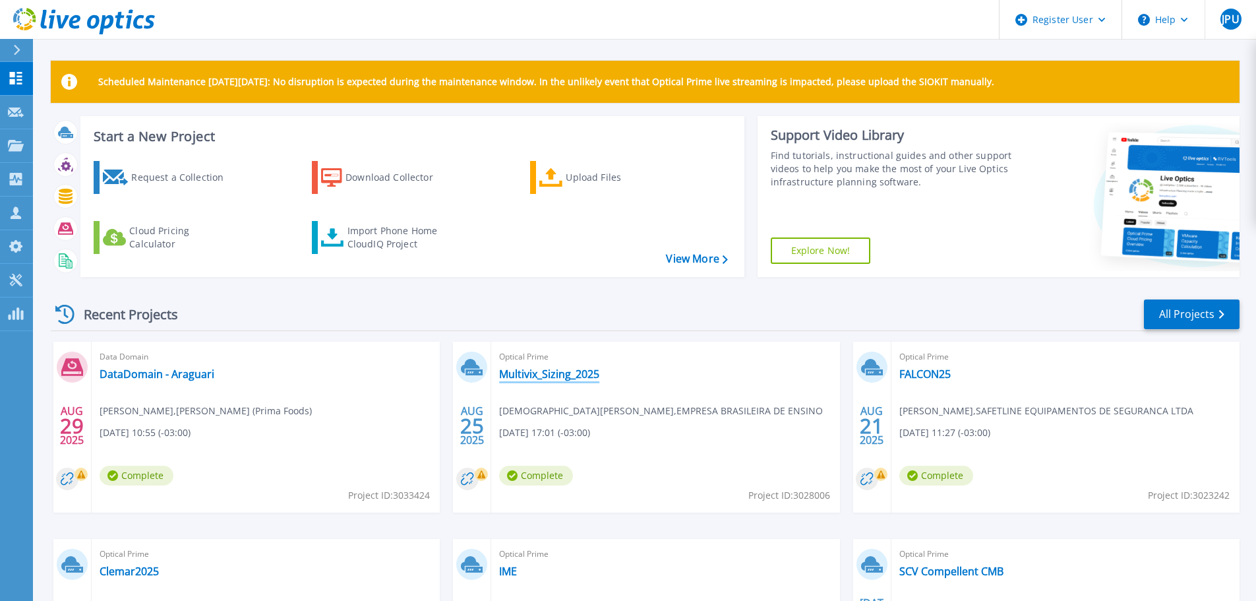 The width and height of the screenshot is (1256, 601). I want to click on span: 25, so click(472, 425).